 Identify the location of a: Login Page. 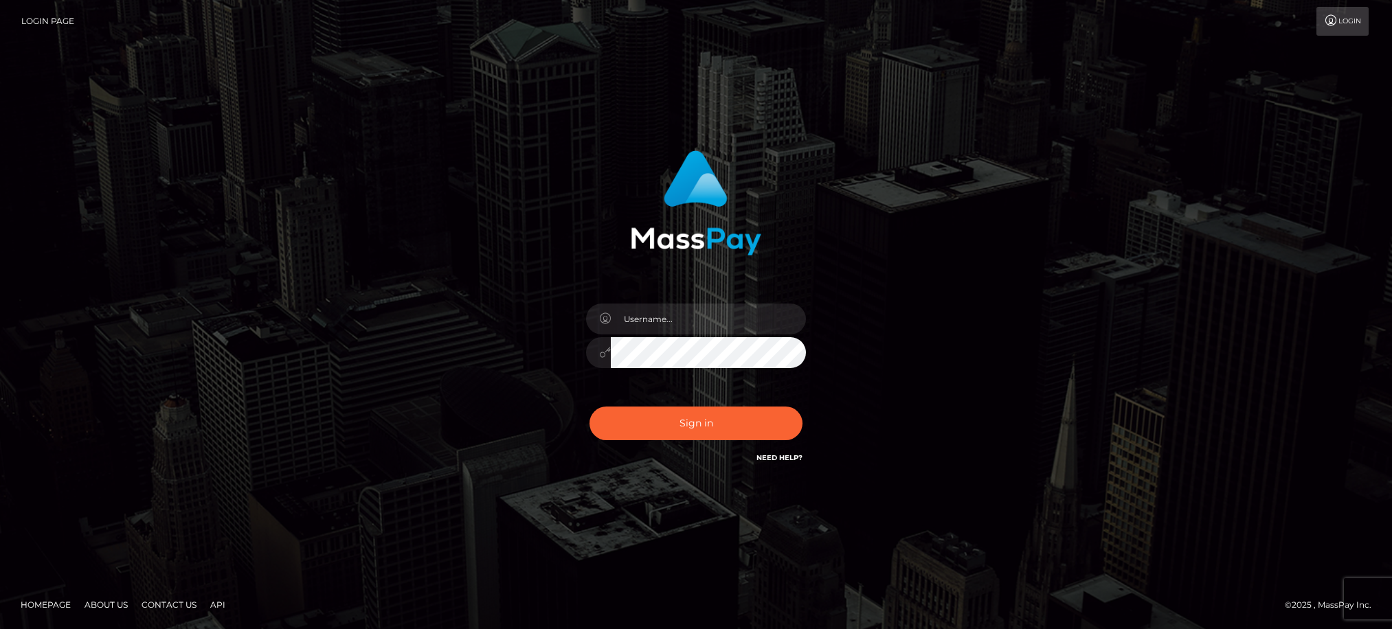
(47, 21).